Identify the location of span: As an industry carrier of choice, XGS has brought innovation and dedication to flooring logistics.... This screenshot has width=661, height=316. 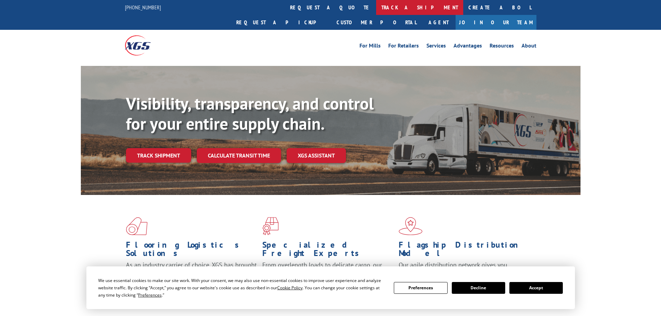
(191, 273).